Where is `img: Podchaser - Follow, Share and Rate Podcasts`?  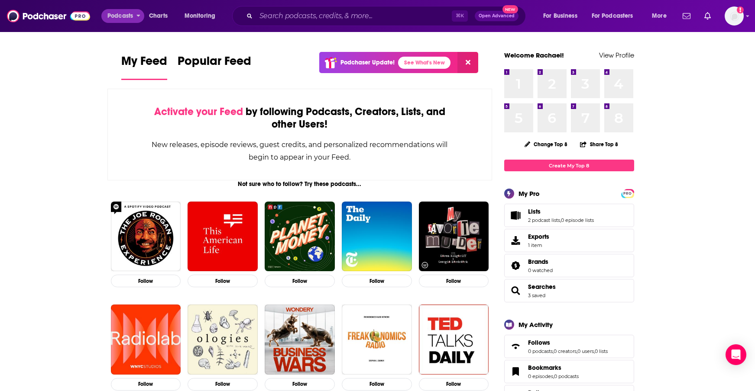 img: Podchaser - Follow, Share and Rate Podcasts is located at coordinates (48, 16).